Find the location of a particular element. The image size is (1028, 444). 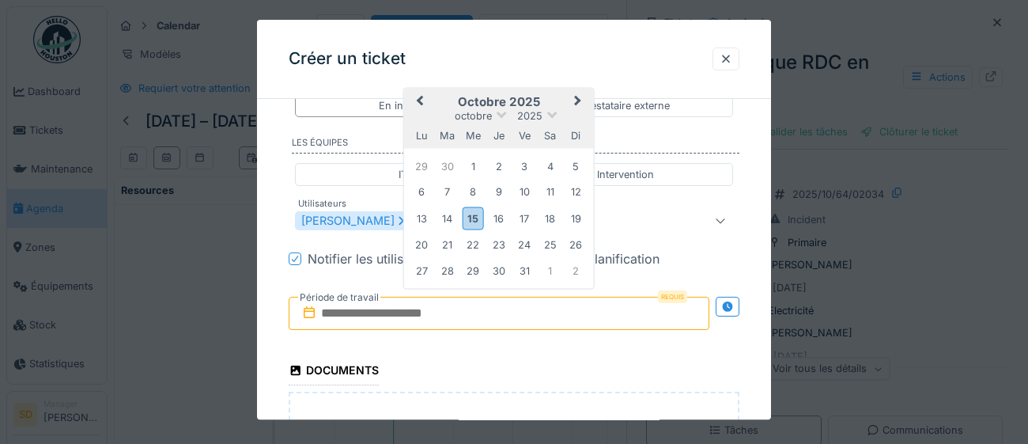

div: IT is located at coordinates (403, 174).